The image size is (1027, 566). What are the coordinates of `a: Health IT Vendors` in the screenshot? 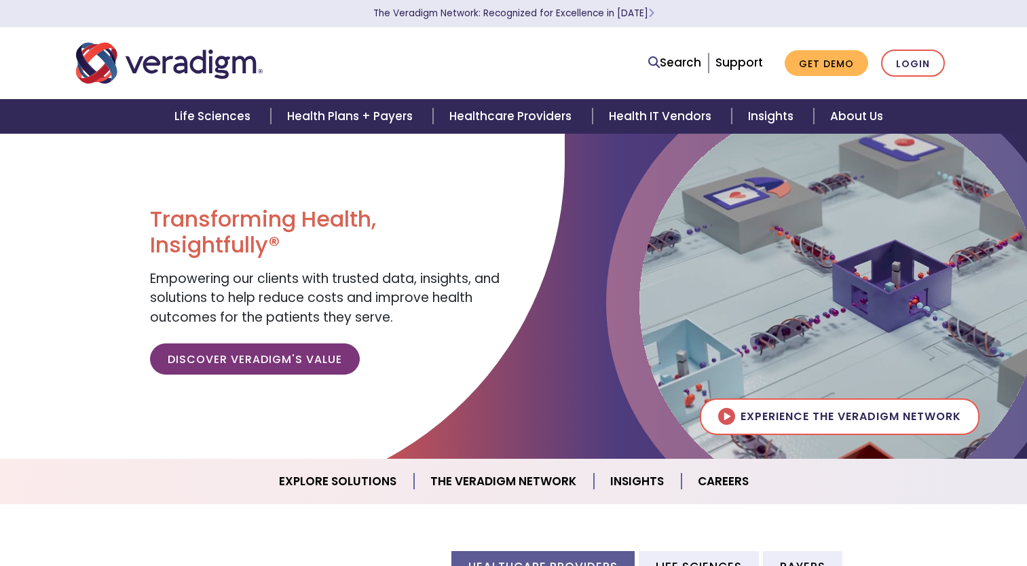 It's located at (662, 116).